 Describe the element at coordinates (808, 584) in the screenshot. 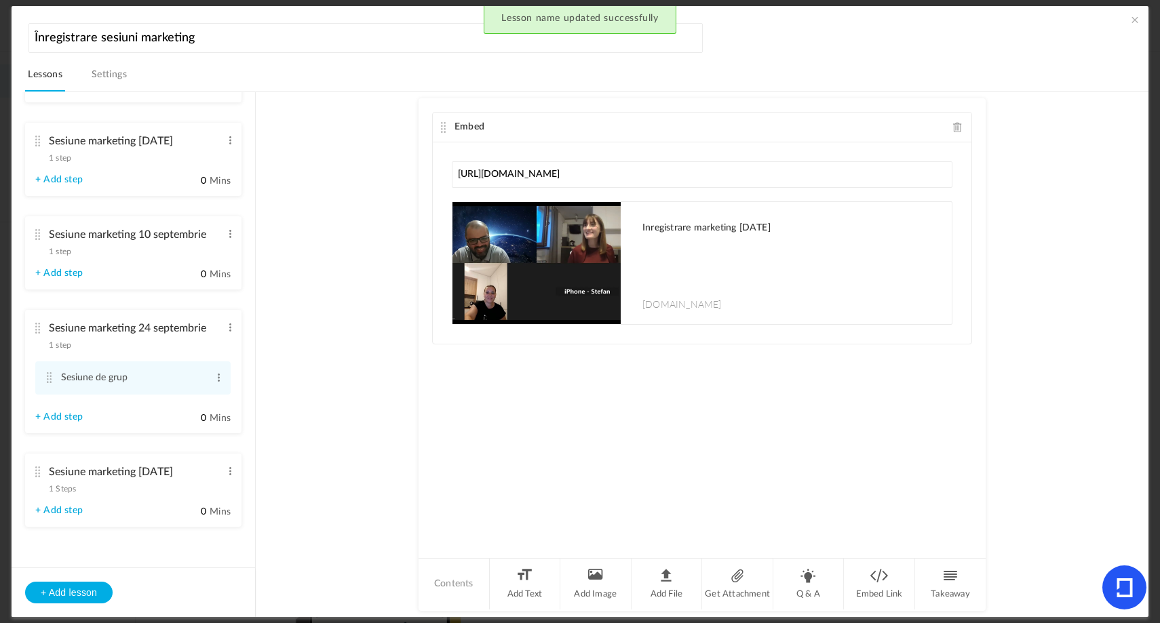

I see `li: Q & A` at that location.